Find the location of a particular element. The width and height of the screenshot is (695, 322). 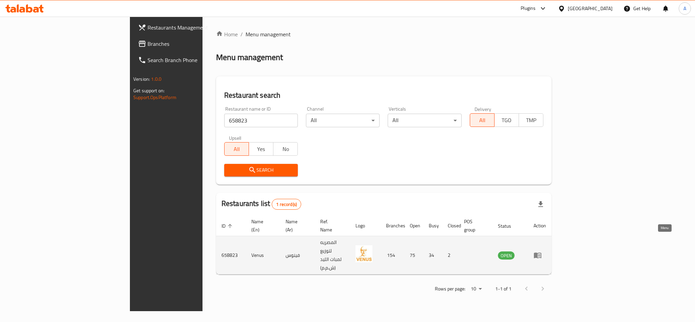

img: Venus is located at coordinates (364, 254).